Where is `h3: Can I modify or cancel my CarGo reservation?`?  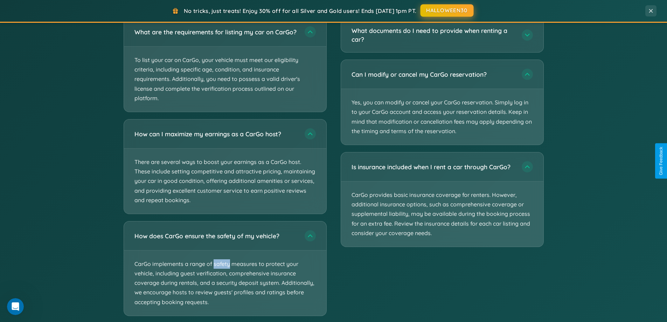
h3: Can I modify or cancel my CarGo reservation? is located at coordinates (433, 74).